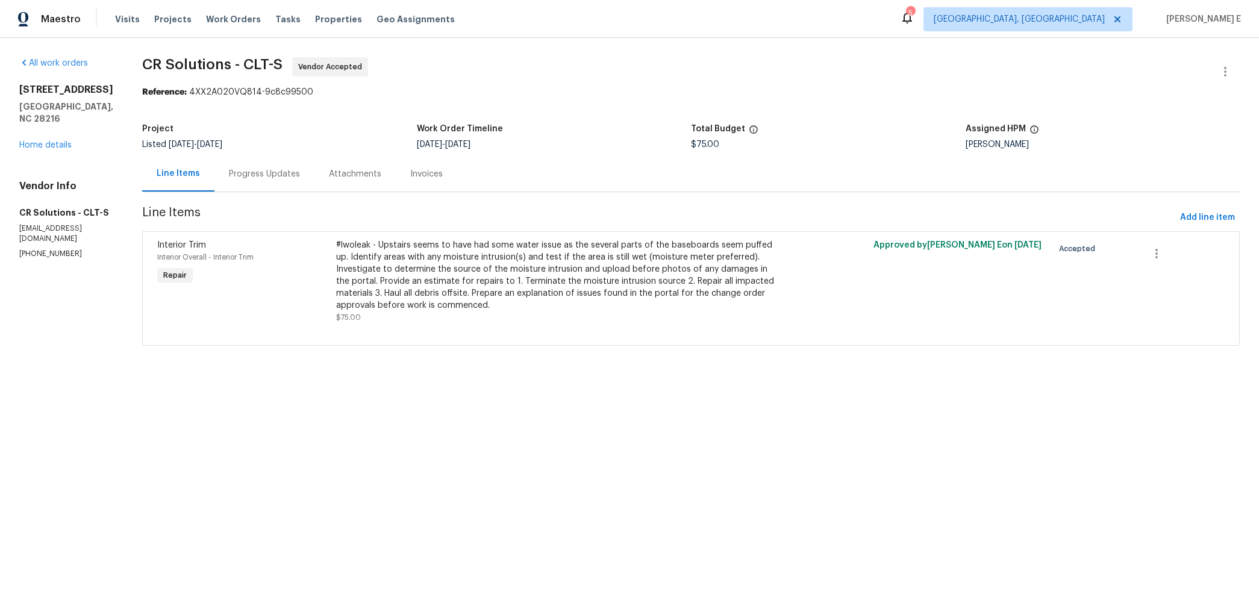  What do you see at coordinates (45, 145) in the screenshot?
I see `a: Home details` at bounding box center [45, 145].